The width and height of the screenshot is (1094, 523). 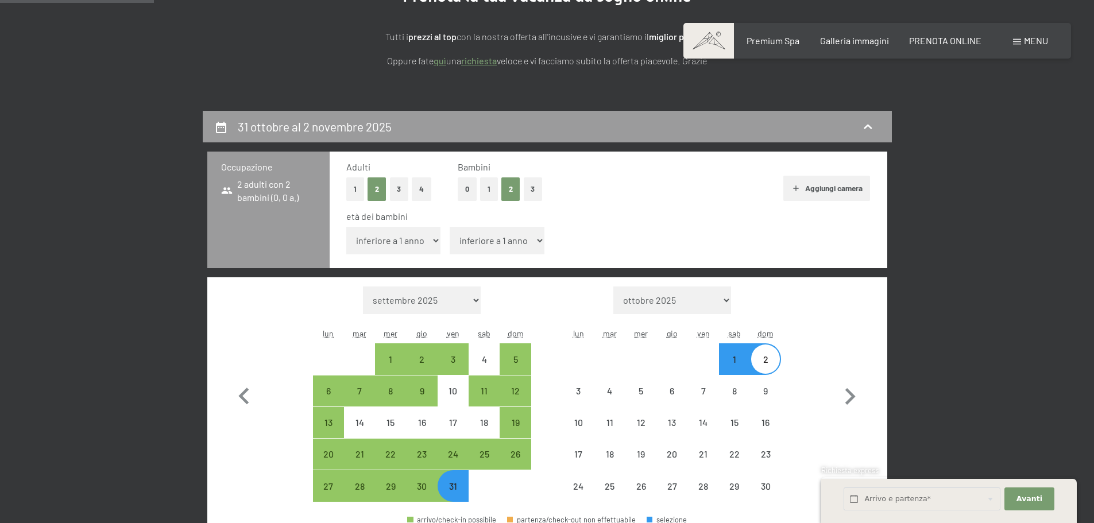 What do you see at coordinates (422, 432) in the screenshot?
I see `div: 16` at bounding box center [422, 432].